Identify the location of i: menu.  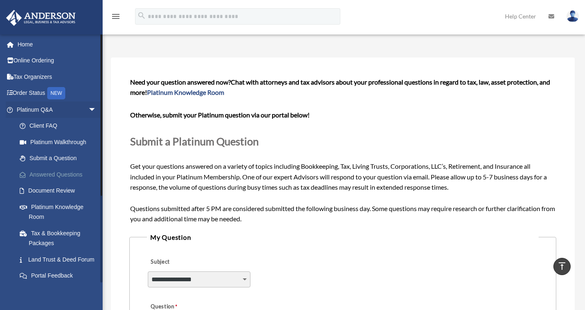
(116, 16).